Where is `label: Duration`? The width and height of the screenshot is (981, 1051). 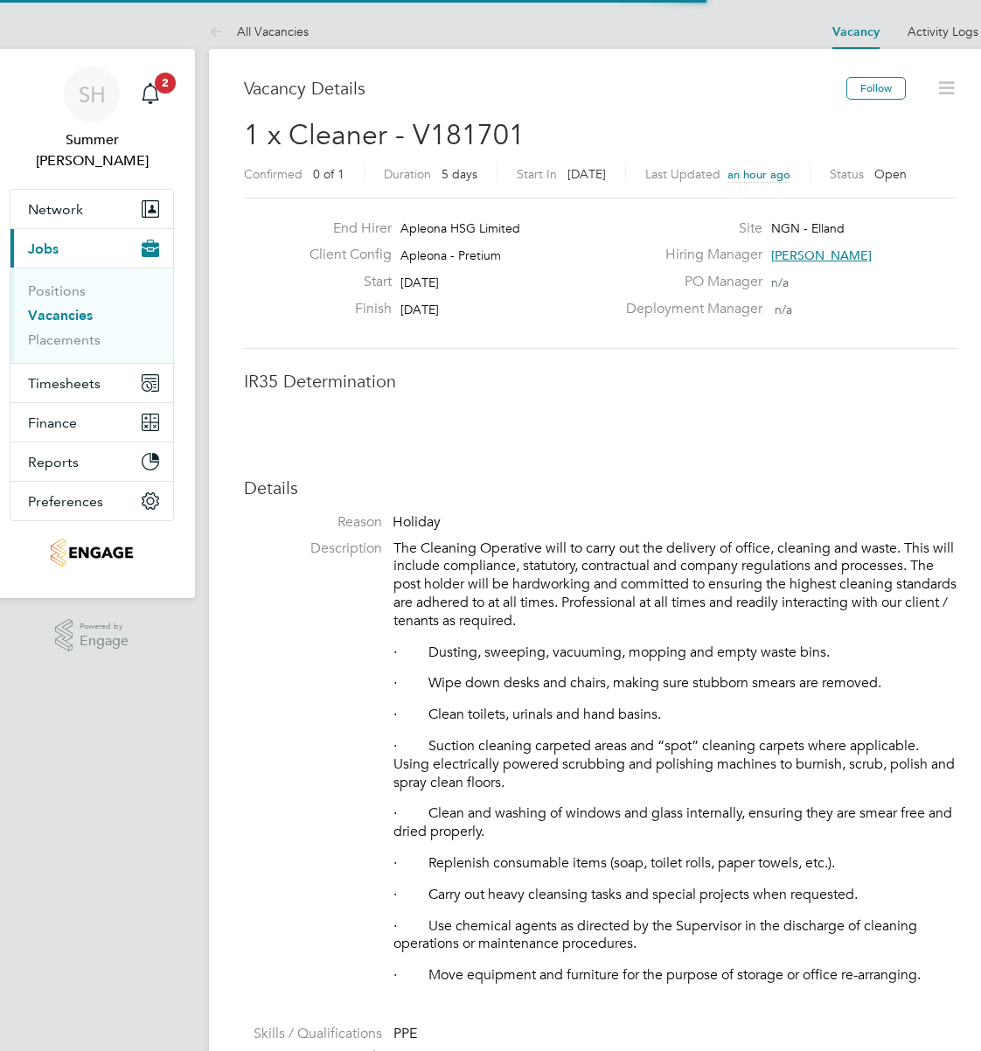 label: Duration is located at coordinates (408, 174).